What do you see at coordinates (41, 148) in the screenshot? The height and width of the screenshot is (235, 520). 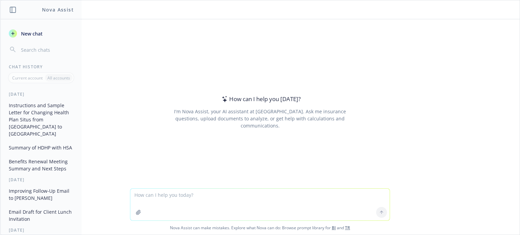 I see `button: Summary of HDHP with HSA` at bounding box center [41, 148].